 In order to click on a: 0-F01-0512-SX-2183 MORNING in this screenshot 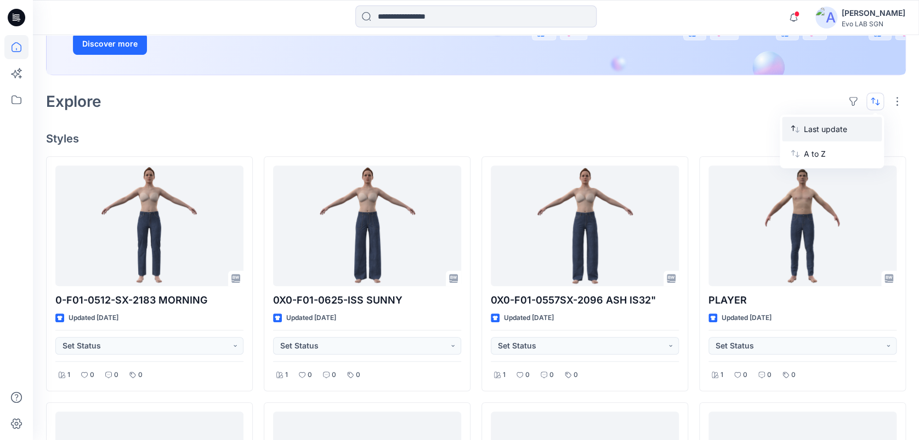, I will do `click(149, 226)`.